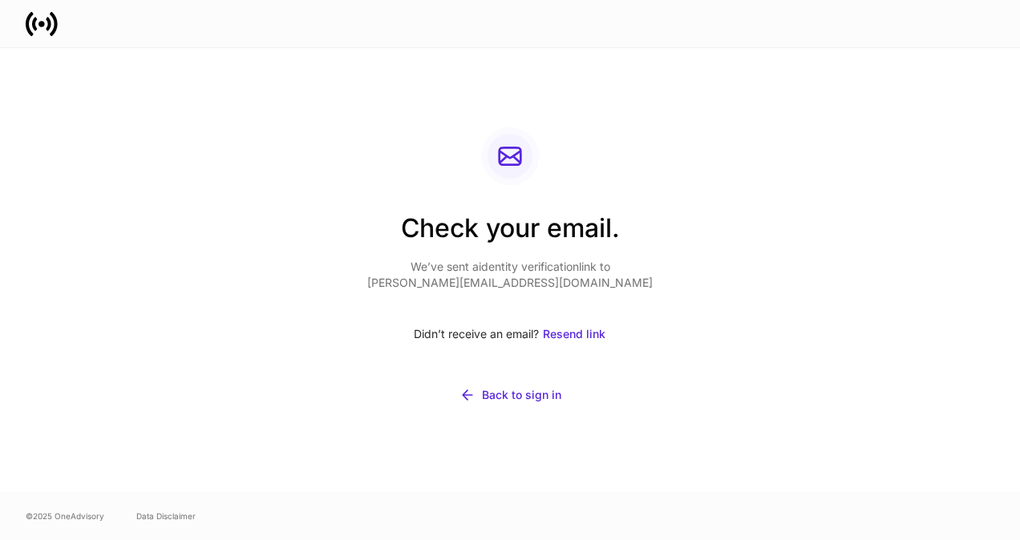  Describe the element at coordinates (510, 334) in the screenshot. I see `div: Didn’t receive an email?` at that location.